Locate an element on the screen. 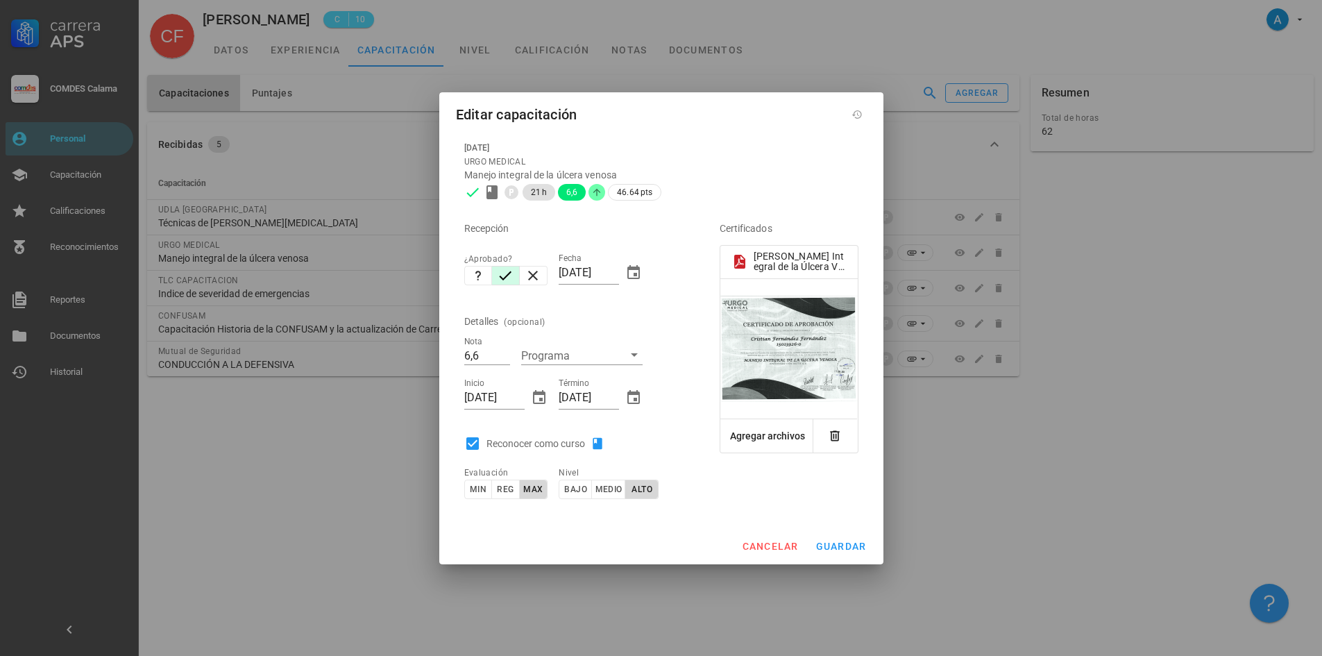 The height and width of the screenshot is (656, 1322). span: URGO MEDICAL is located at coordinates (495, 162).